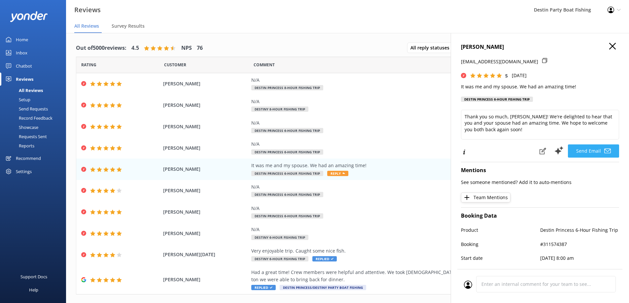 The width and height of the screenshot is (629, 303). Describe the element at coordinates (35, 118) in the screenshot. I see `a: Record Feedback` at that location.